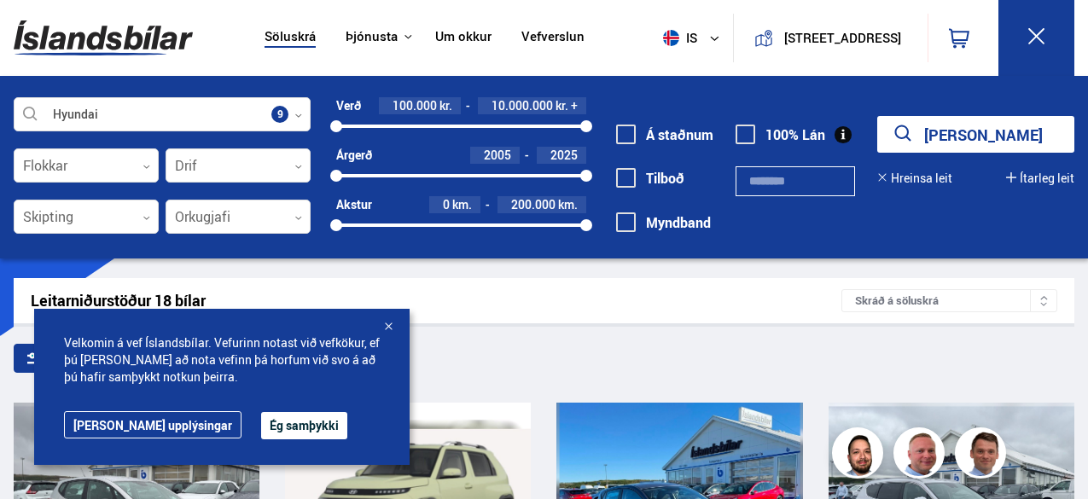  Describe the element at coordinates (780, 135) in the screenshot. I see `label: 100% Lán` at that location.